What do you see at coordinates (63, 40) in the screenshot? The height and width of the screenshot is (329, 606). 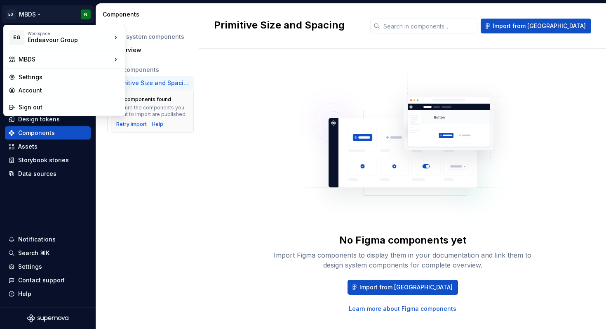 I see `div: Endeavour Group` at bounding box center [63, 40].